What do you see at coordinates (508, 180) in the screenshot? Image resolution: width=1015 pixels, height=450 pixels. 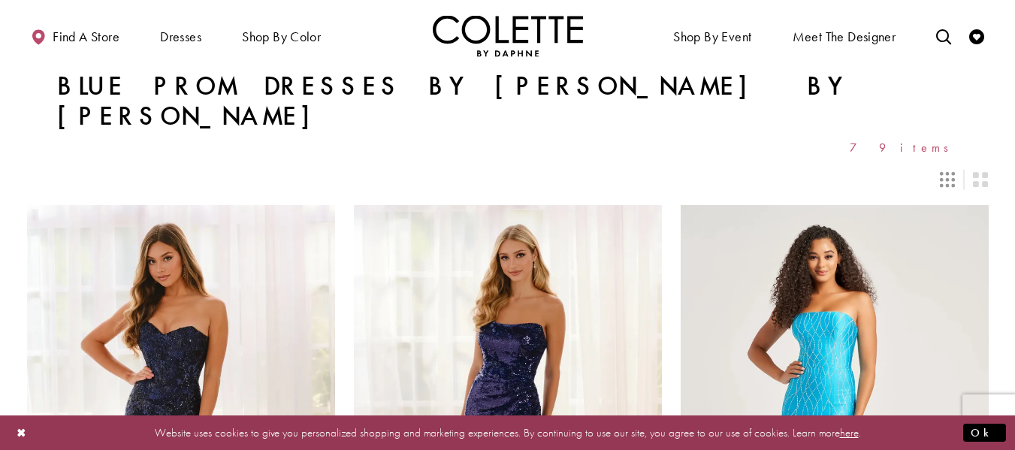 I see `div: Layout Controls` at bounding box center [508, 180].